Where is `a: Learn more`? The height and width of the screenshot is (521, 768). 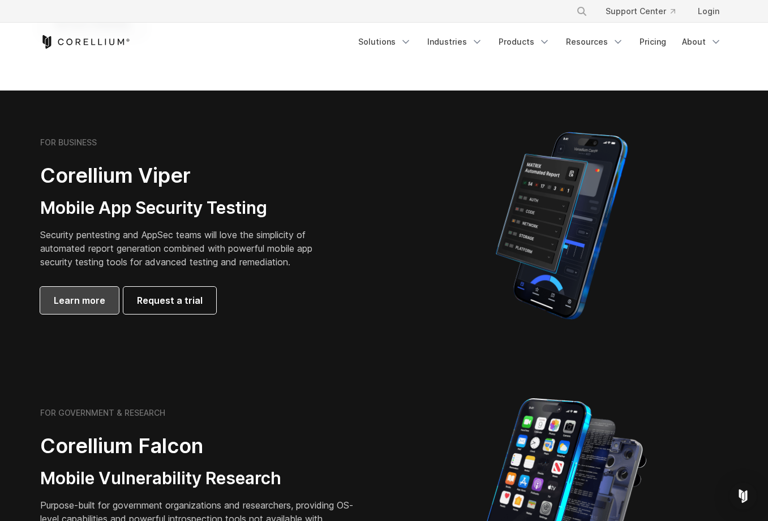 a: Learn more is located at coordinates (79, 300).